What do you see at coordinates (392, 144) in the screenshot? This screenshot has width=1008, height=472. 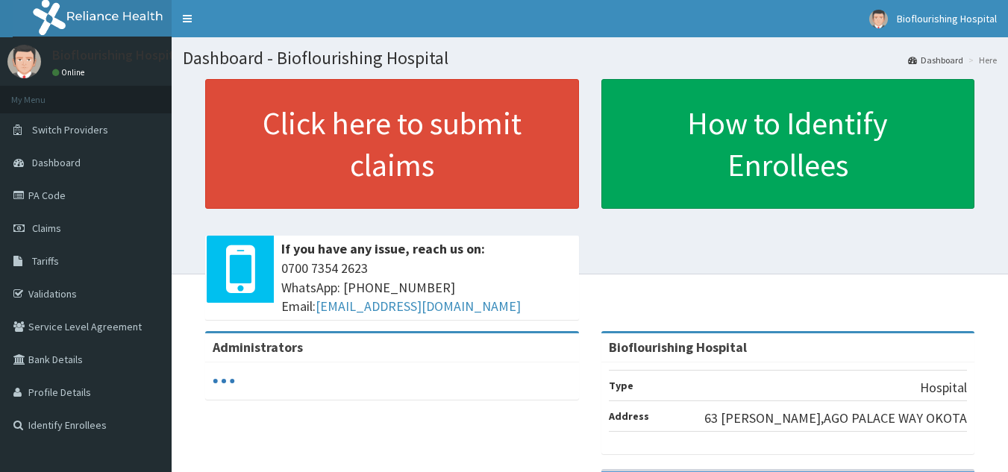 I see `a: Click here to submit claims` at bounding box center [392, 144].